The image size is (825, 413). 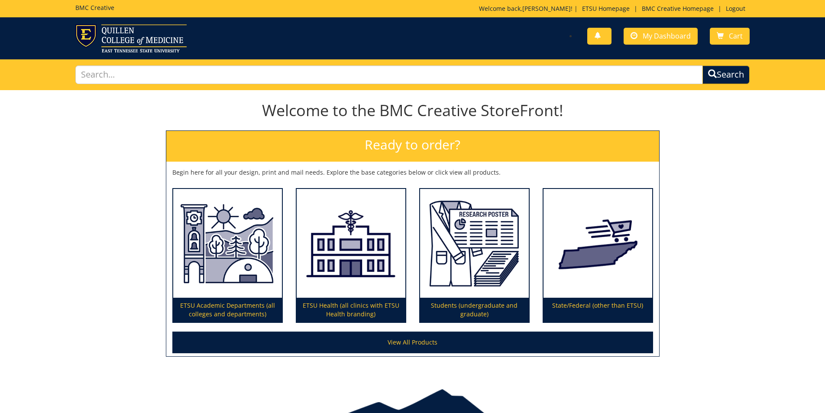 What do you see at coordinates (351, 310) in the screenshot?
I see `p: ETSU Health (all clinics with ETSU Health branding)` at bounding box center [351, 310].